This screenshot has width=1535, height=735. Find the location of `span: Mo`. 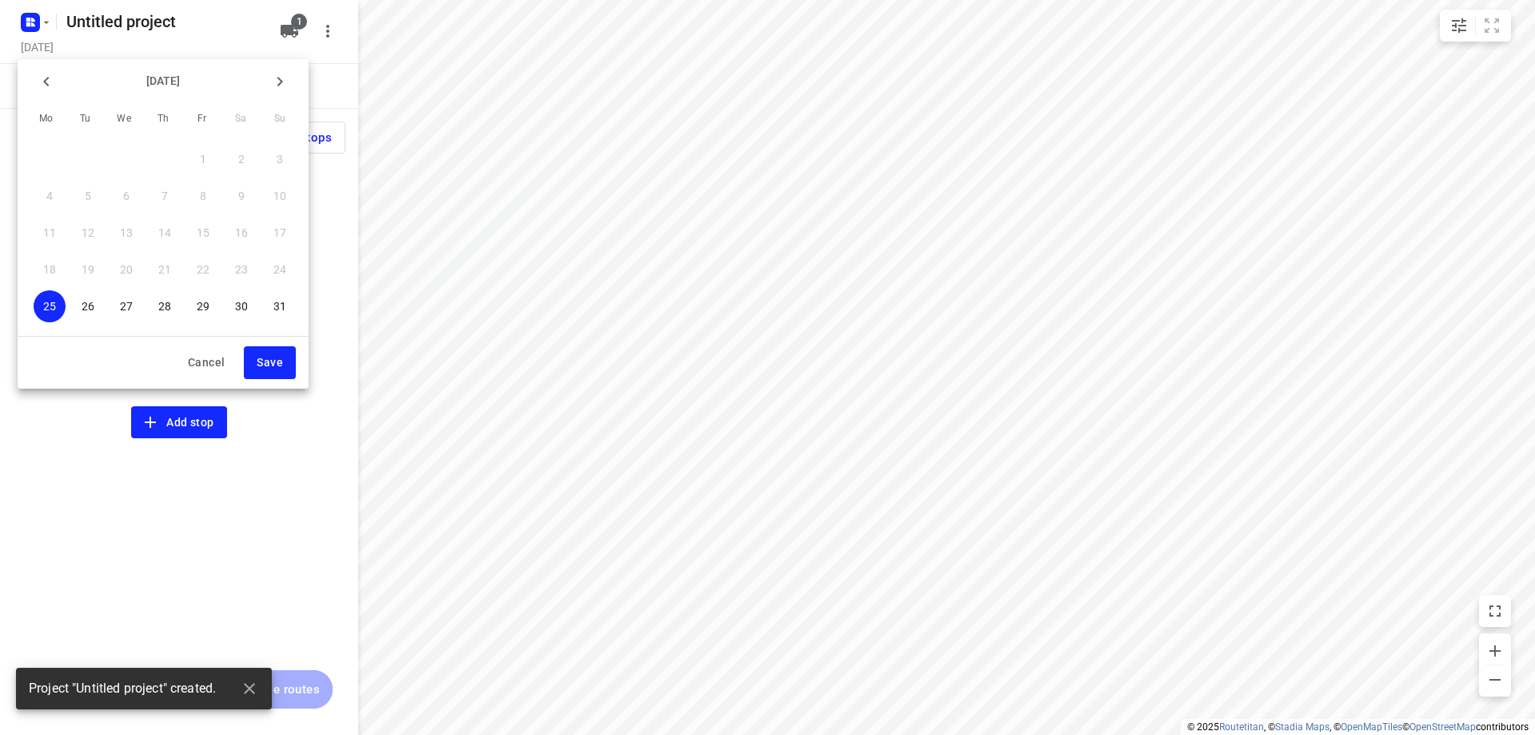

span: Mo is located at coordinates (46, 119).